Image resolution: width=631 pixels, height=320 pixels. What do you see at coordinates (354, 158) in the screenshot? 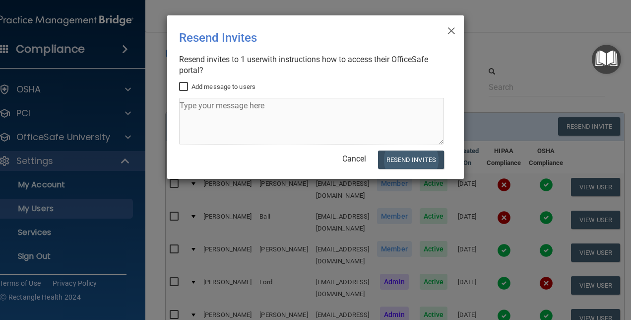
I see `a: Cancel` at bounding box center [354, 158].